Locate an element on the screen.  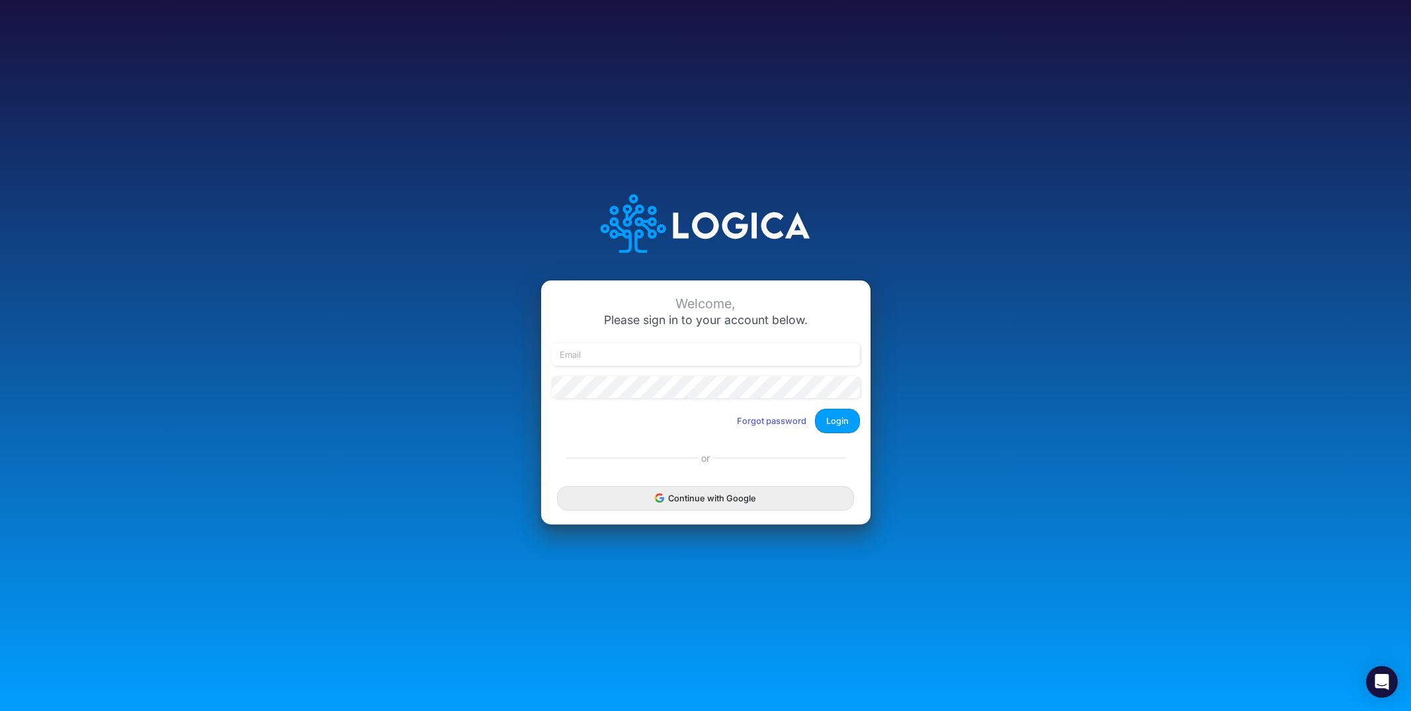
button: Continue with Google is located at coordinates (705, 498).